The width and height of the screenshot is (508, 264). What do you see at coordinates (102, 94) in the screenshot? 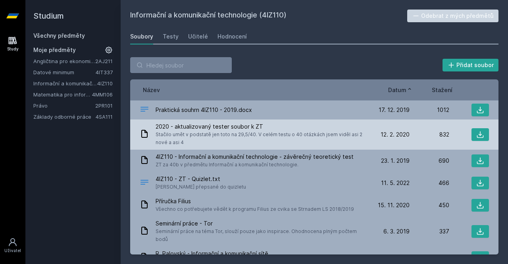
I see `a: 4MM106` at bounding box center [102, 94].